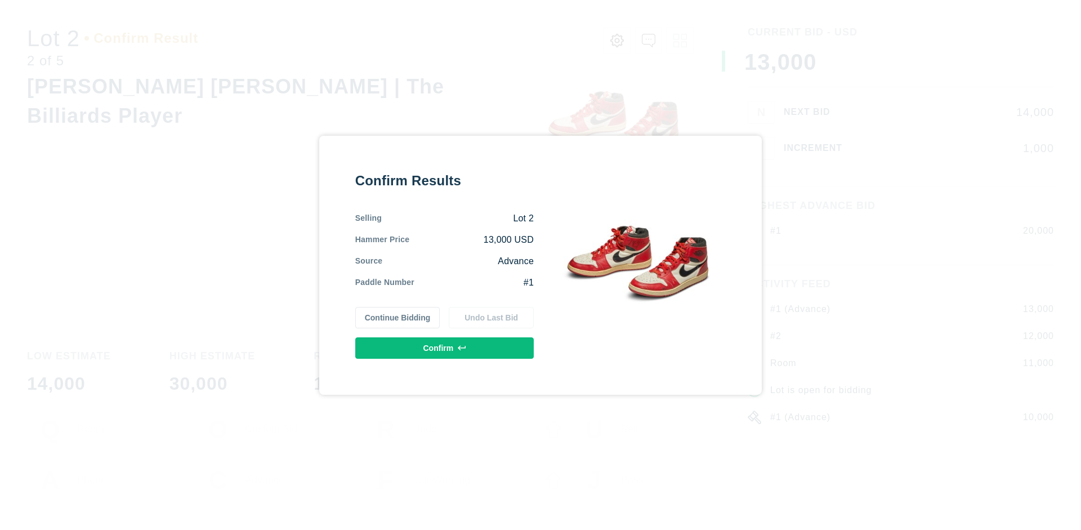  I want to click on div: Selling, so click(368, 219).